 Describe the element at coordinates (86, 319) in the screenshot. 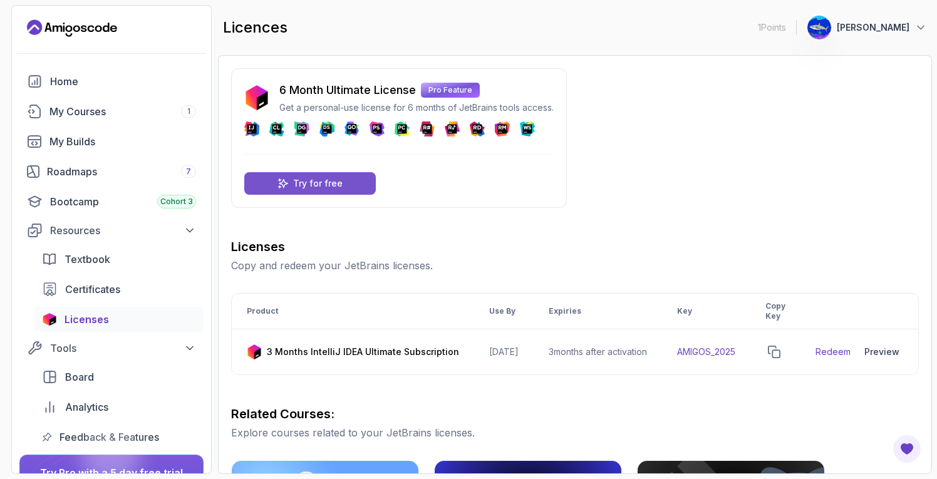

I see `span: Licenses` at that location.